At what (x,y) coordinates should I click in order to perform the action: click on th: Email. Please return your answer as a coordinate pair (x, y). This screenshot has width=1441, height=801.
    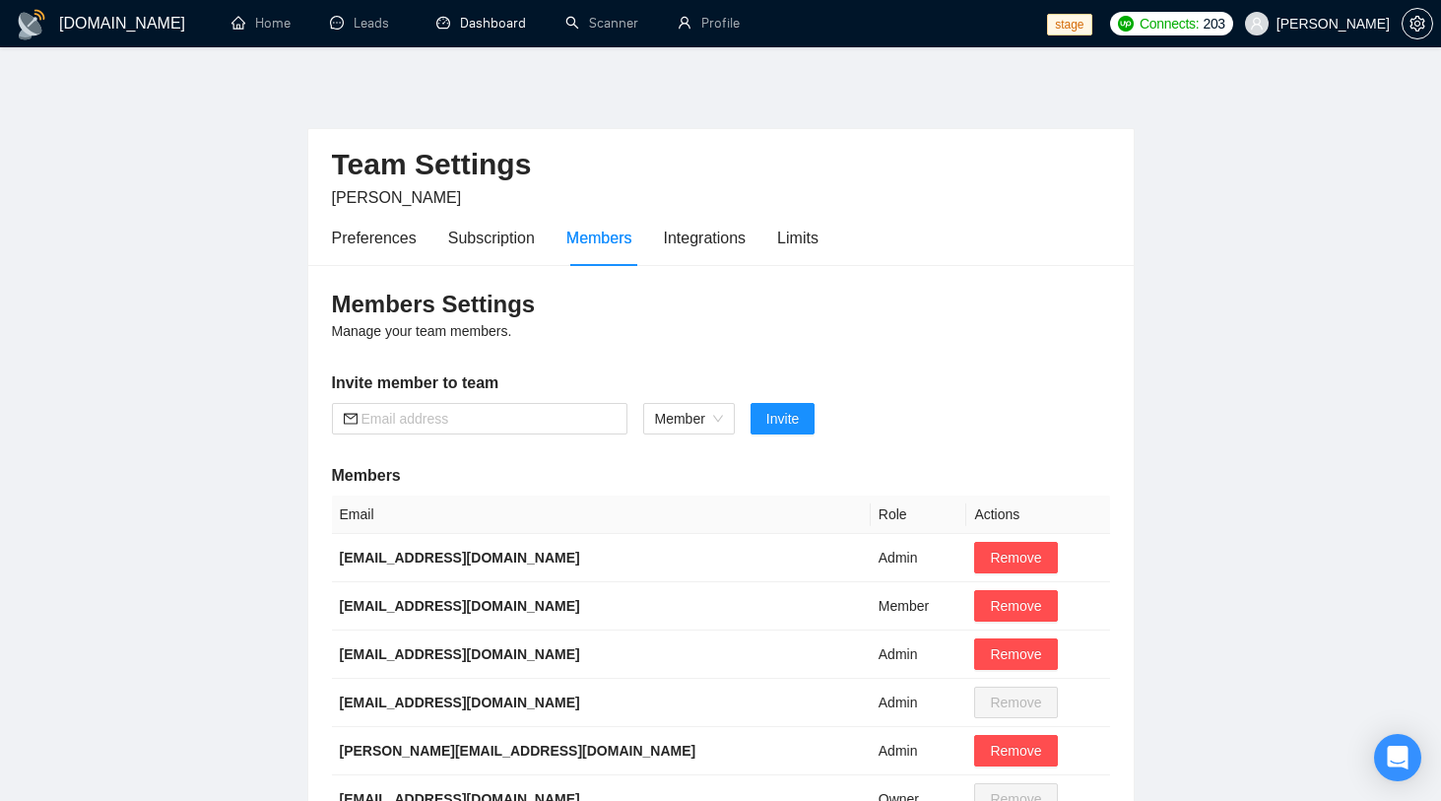
    Looking at the image, I should click on (601, 514).